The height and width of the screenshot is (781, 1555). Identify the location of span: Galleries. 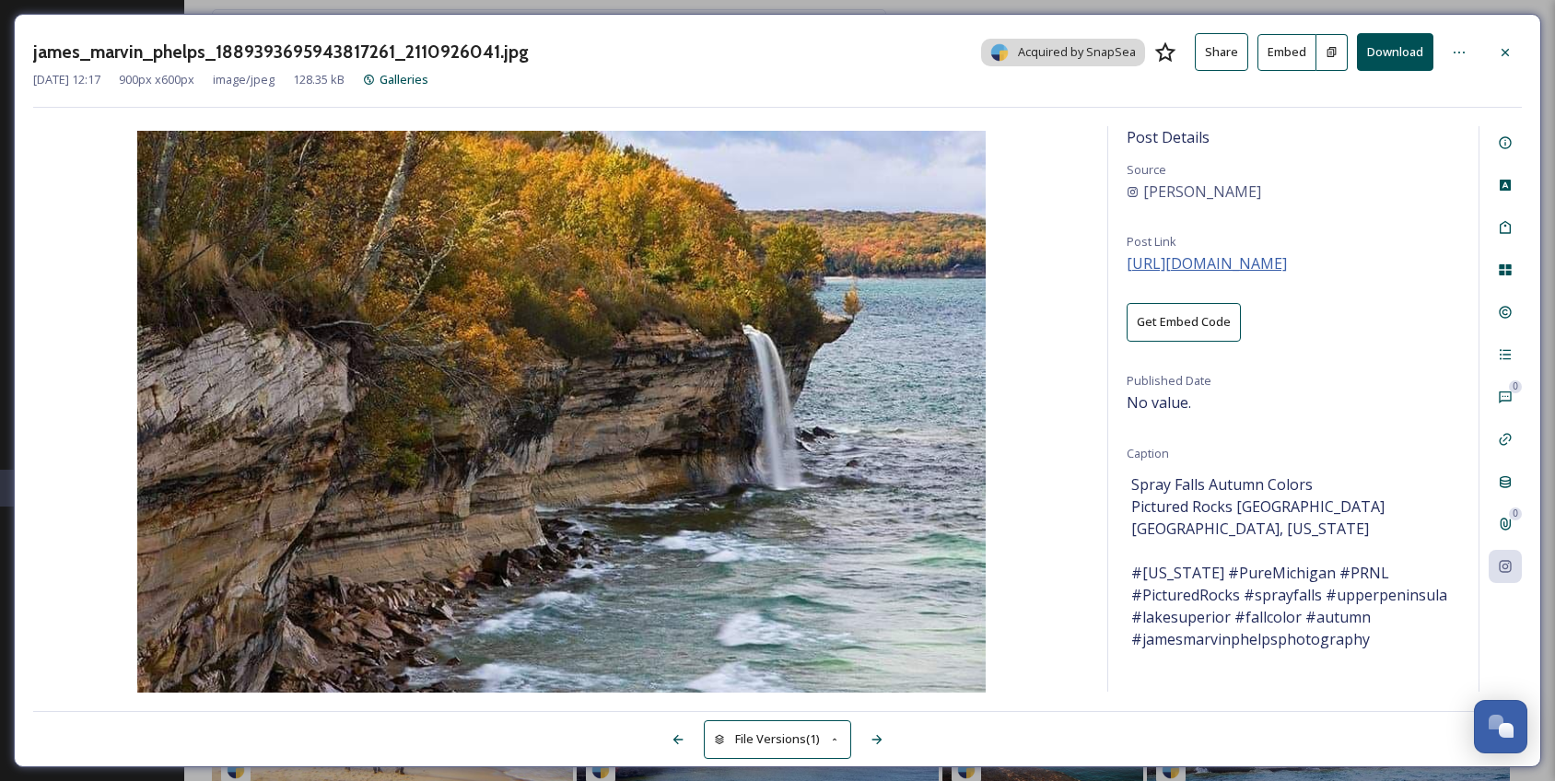
(403, 79).